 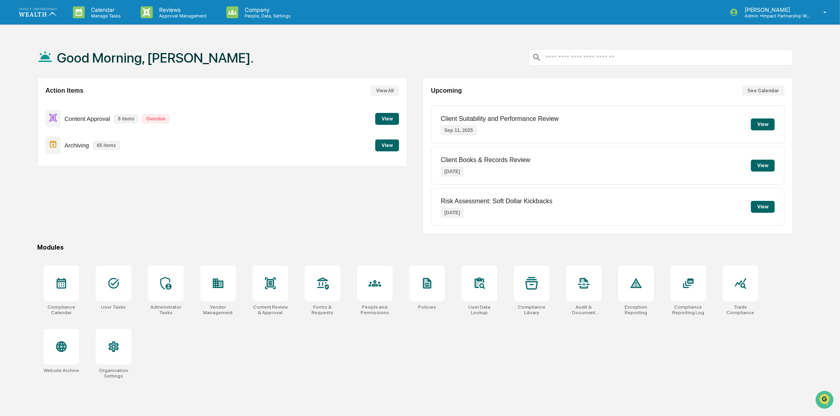 What do you see at coordinates (61, 309) in the screenshot?
I see `div: Compliance Calendar` at bounding box center [61, 309].